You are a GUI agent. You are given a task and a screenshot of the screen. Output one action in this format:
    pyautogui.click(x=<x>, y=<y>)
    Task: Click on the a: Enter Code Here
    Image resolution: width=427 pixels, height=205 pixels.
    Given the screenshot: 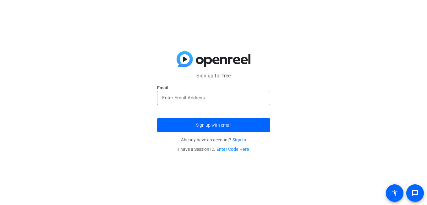 What is the action you would take?
    pyautogui.click(x=233, y=149)
    